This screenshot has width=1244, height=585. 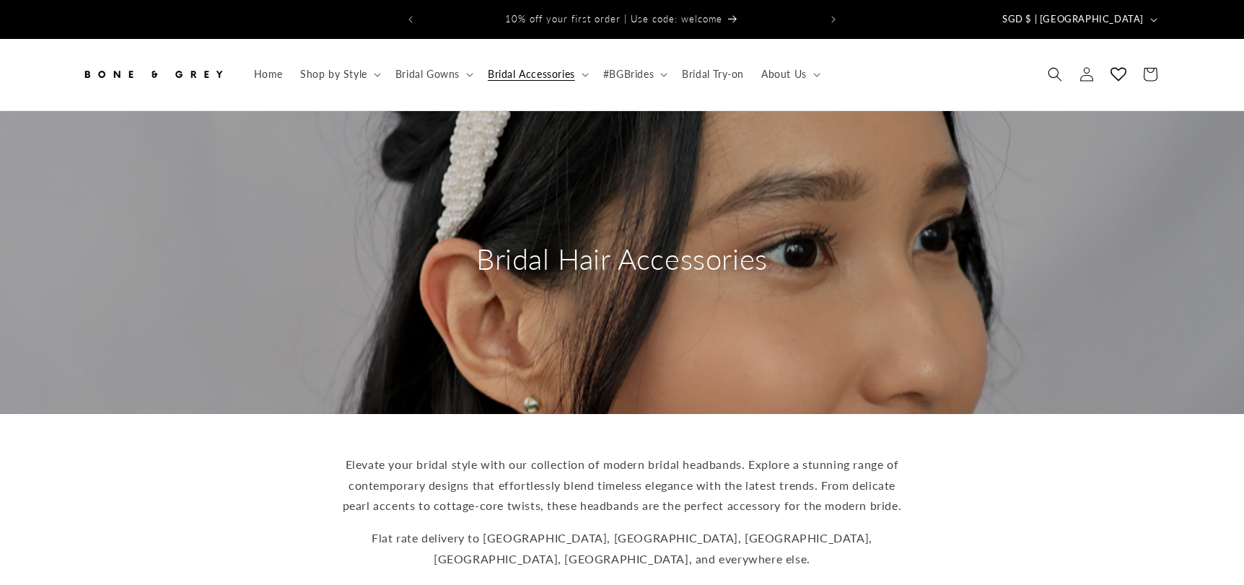 I want to click on a: Bridal Try-on, so click(x=713, y=74).